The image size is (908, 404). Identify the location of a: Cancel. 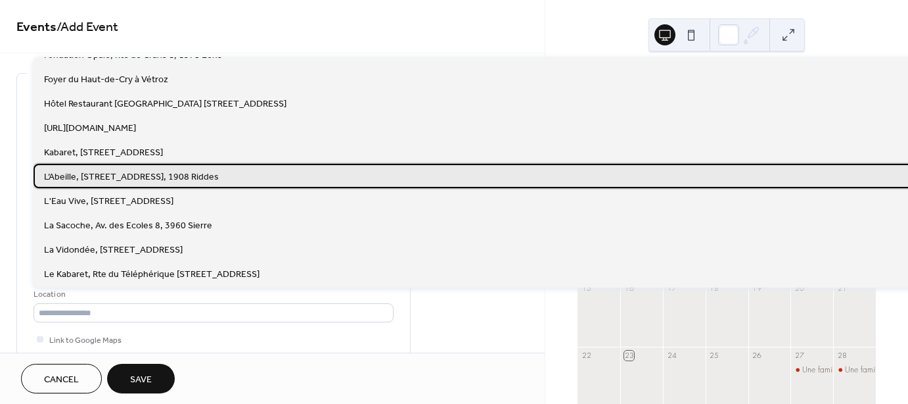
(61, 378).